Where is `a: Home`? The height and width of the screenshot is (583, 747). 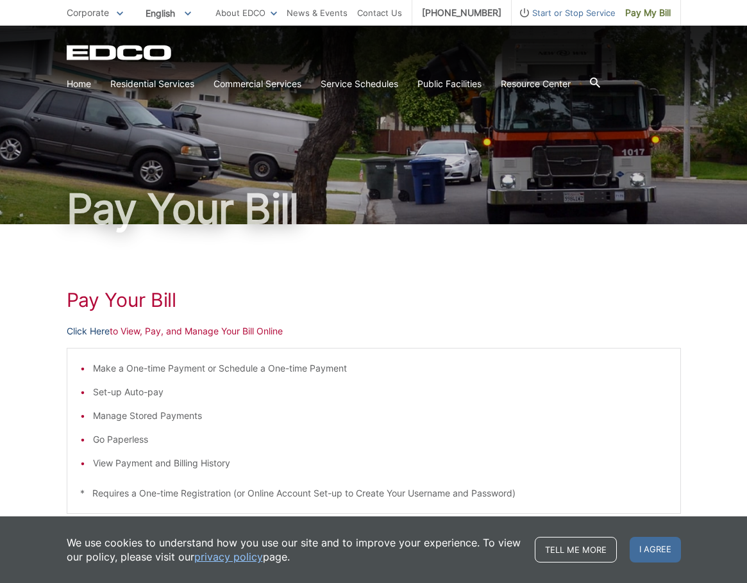
a: Home is located at coordinates (79, 84).